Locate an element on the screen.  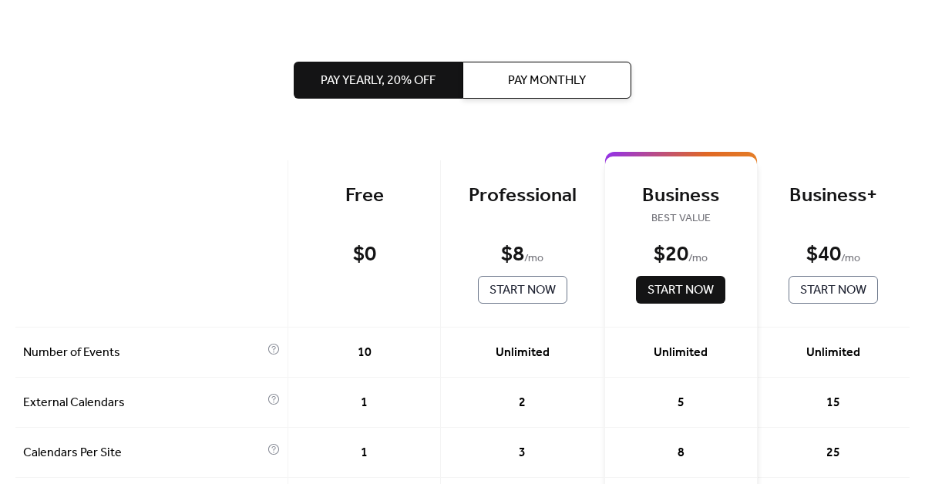
span: 5 is located at coordinates (681, 403).